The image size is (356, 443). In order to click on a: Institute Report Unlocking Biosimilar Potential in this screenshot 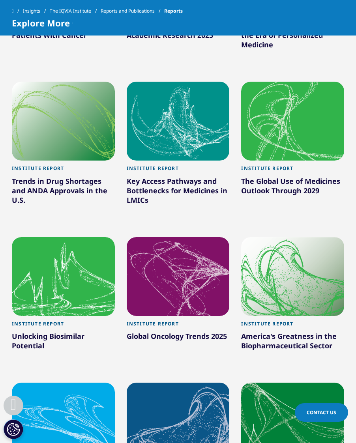, I will do `click(63, 343)`.